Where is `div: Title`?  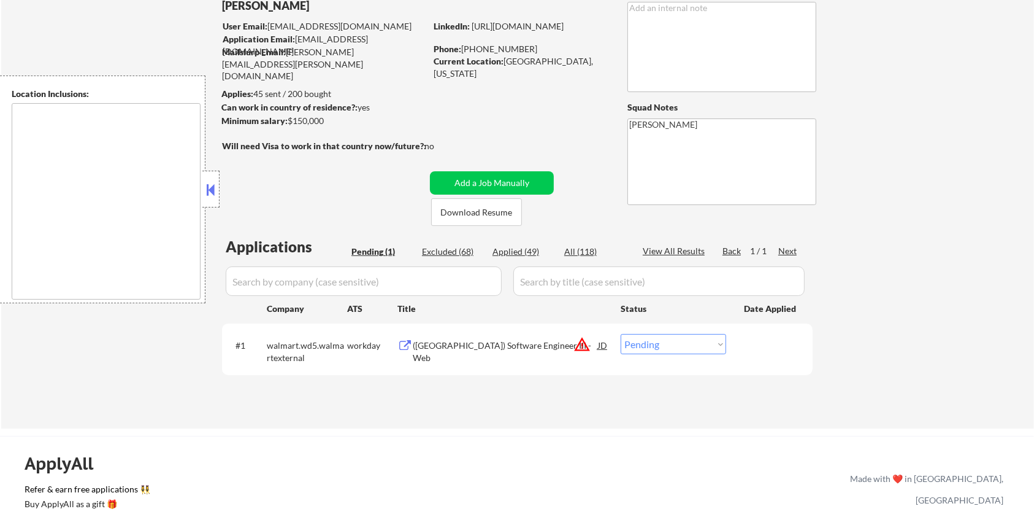 div: Title is located at coordinates (503, 309).